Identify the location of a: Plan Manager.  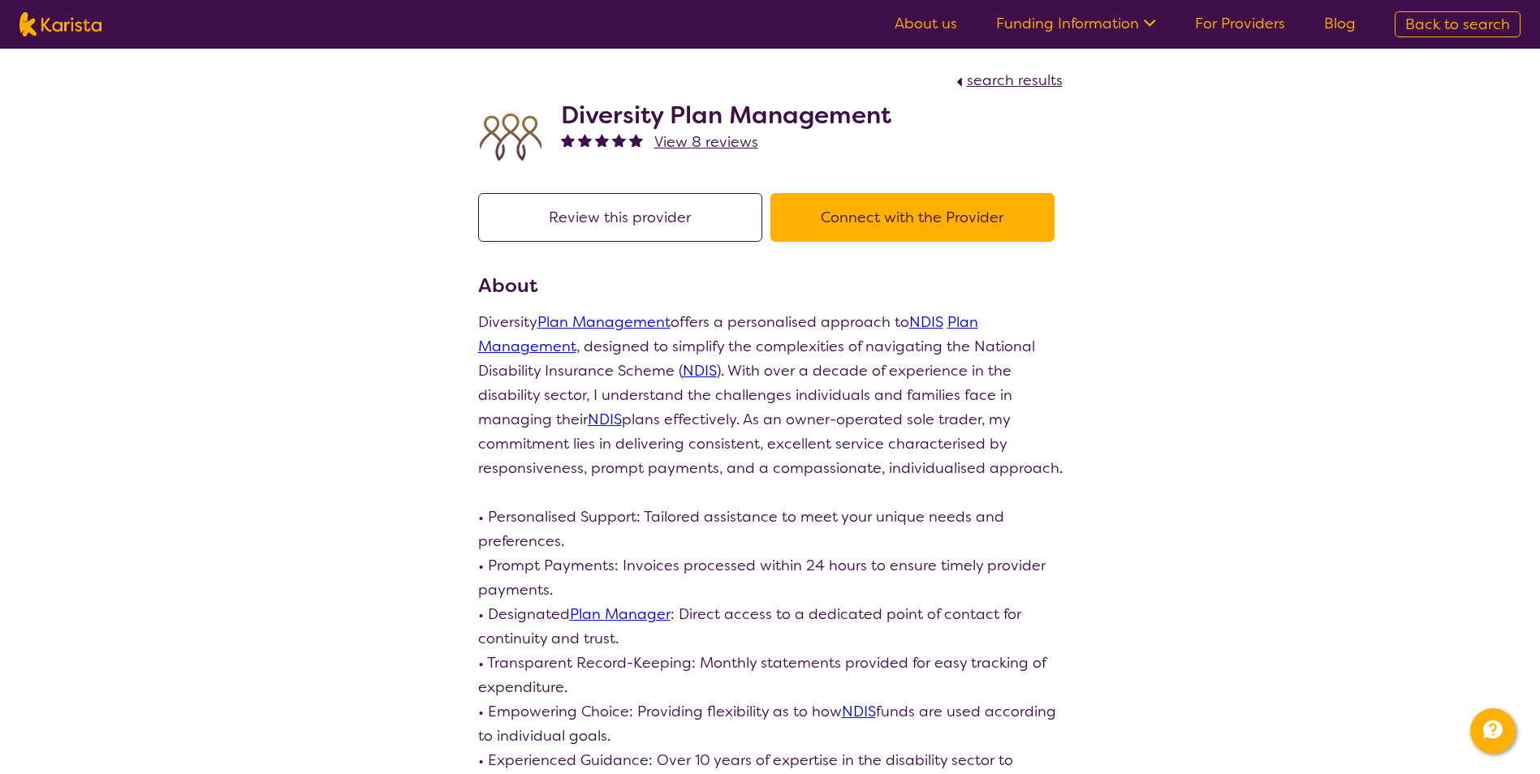
(620, 614).